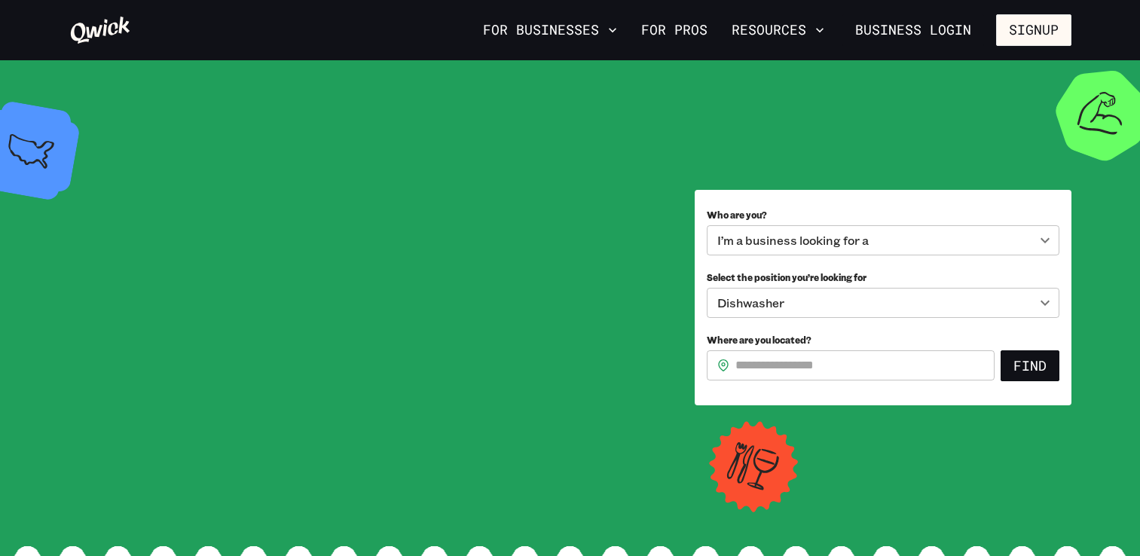  I want to click on div: Dishwasher, so click(883, 303).